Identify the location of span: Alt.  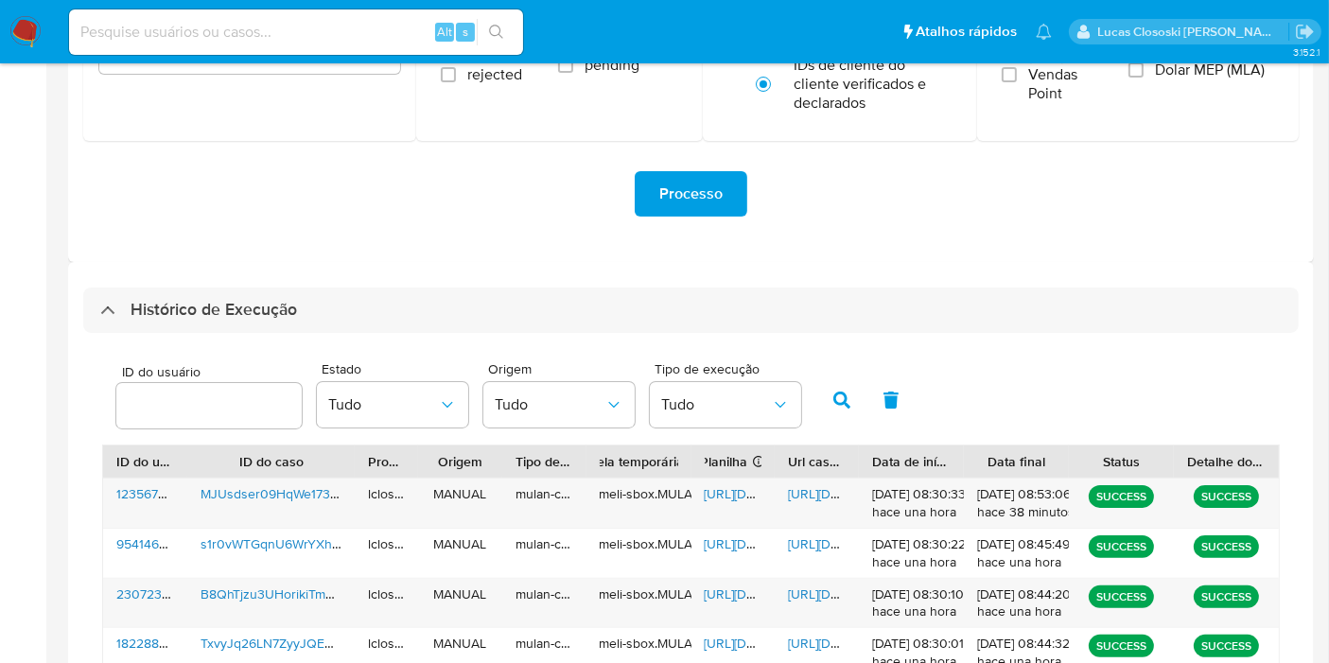
(444, 31).